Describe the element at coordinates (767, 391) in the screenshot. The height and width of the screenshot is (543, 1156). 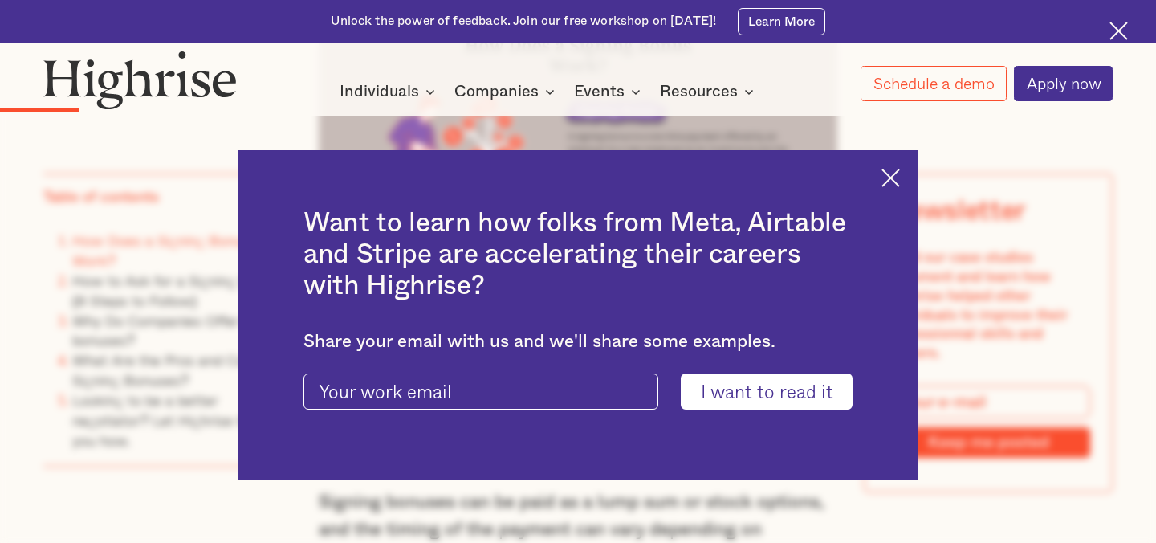
I see `input: I want to read it` at that location.